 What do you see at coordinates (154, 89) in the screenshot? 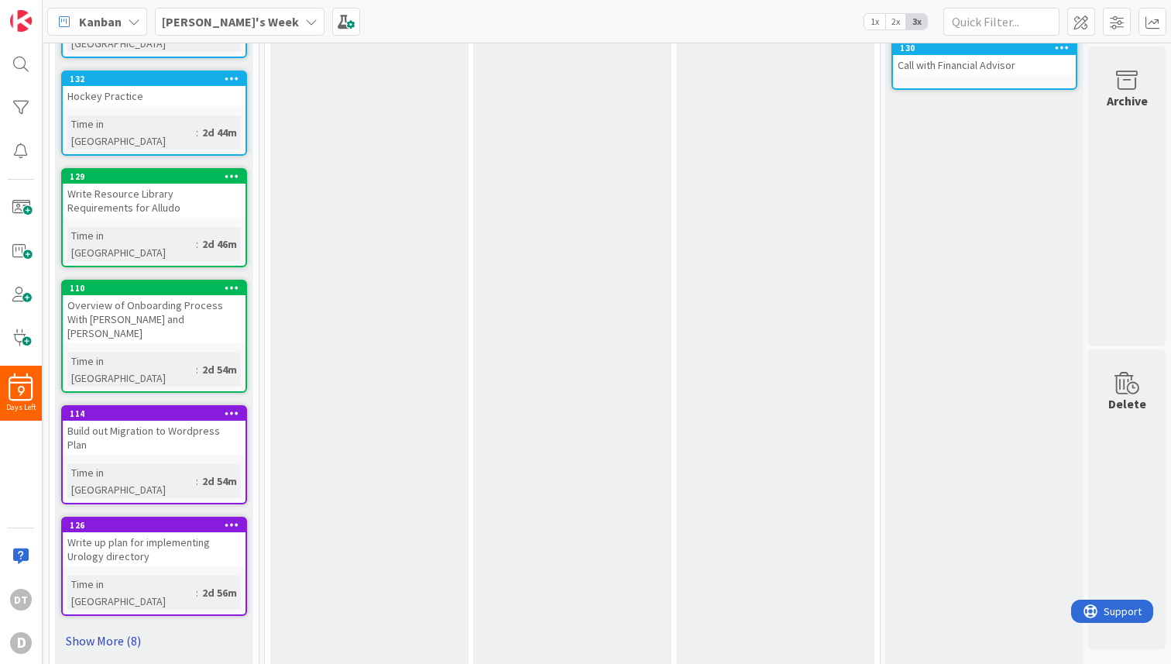
I see `div: 132Hockey Practice` at bounding box center [154, 89].